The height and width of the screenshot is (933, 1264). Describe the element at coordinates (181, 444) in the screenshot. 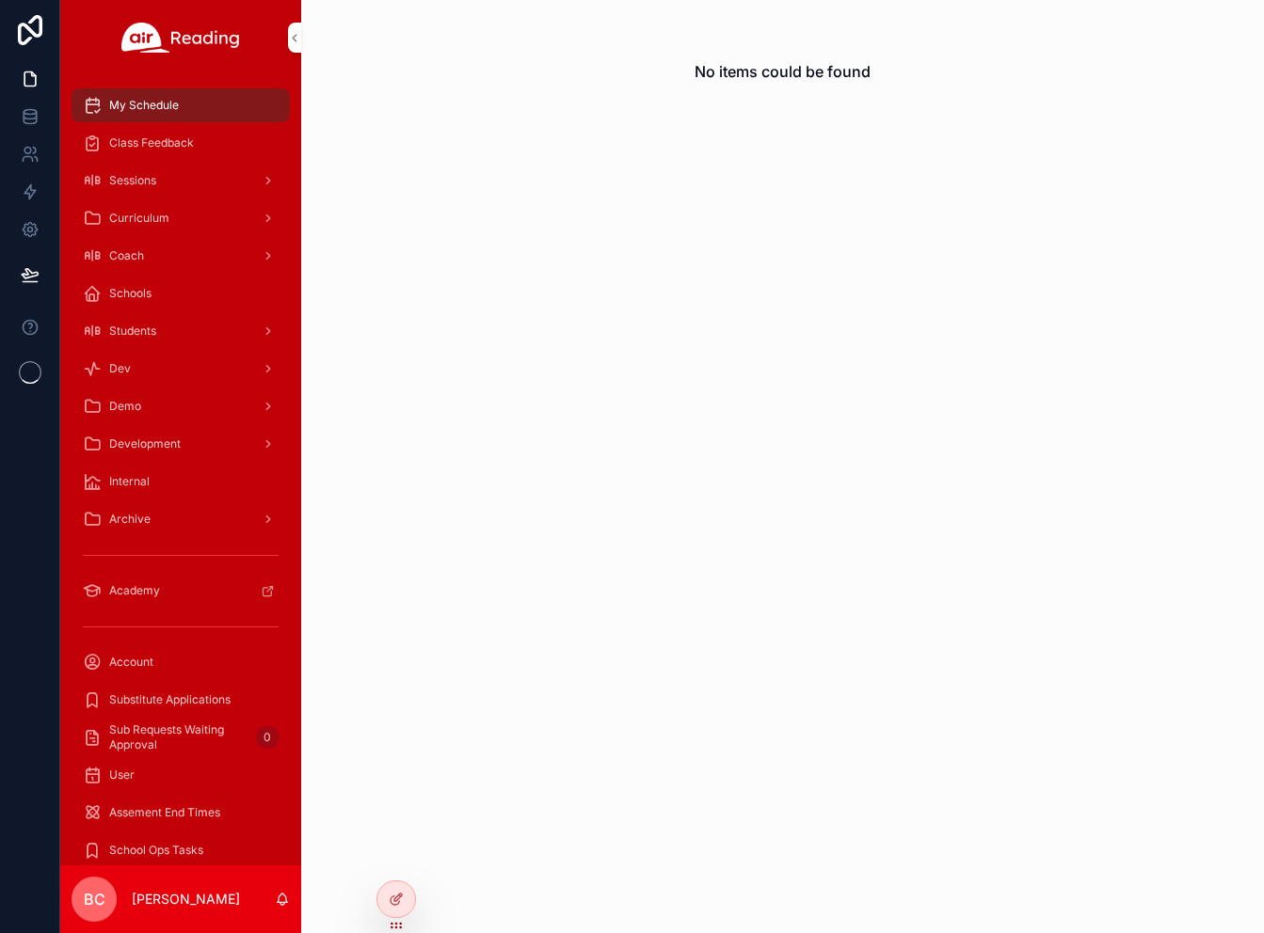

I see `a: Development` at that location.